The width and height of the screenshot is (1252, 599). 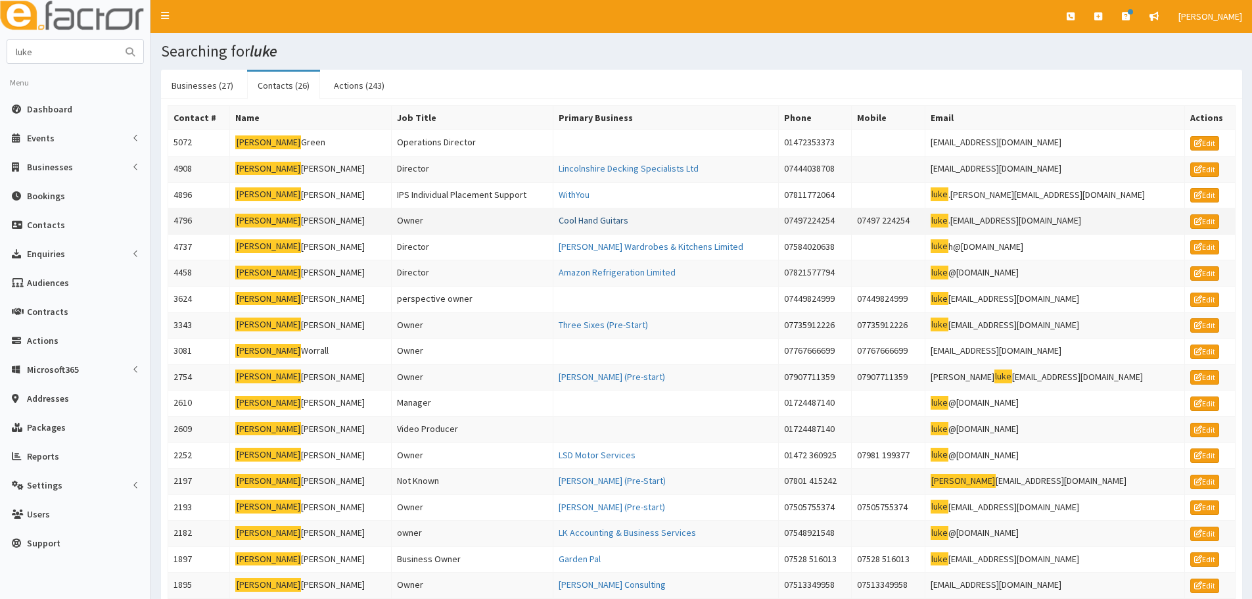 I want to click on th: Job Title, so click(x=473, y=118).